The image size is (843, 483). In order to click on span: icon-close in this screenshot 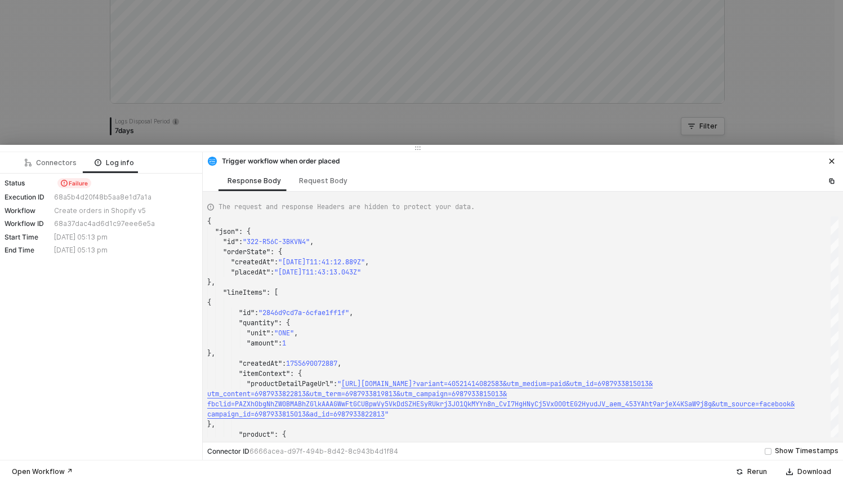, I will do `click(832, 161)`.